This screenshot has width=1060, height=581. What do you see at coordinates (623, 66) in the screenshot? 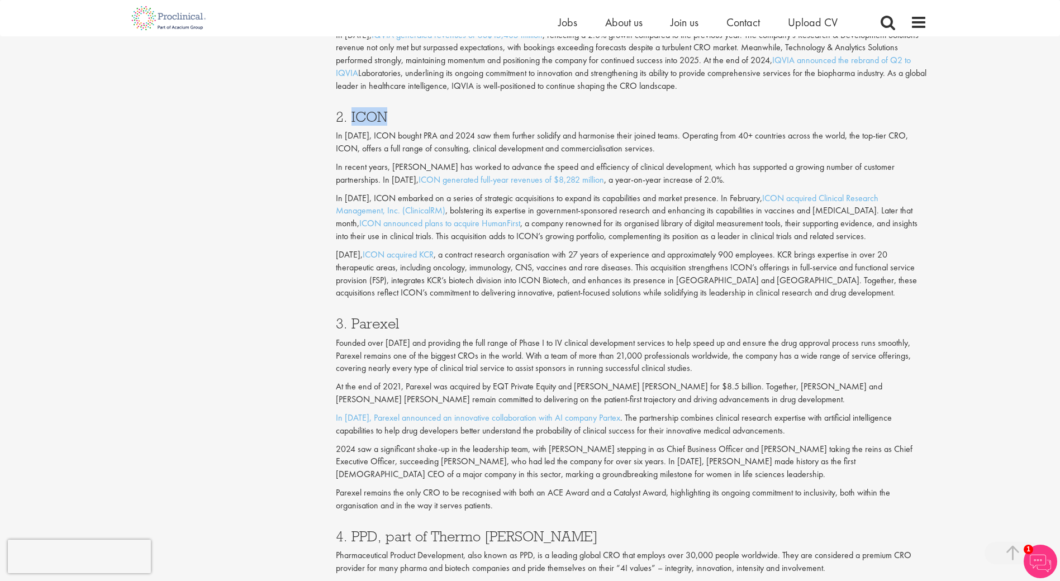
I see `a: IQVIA announced the rebrand of Q2 to IQVIA` at bounding box center [623, 66].